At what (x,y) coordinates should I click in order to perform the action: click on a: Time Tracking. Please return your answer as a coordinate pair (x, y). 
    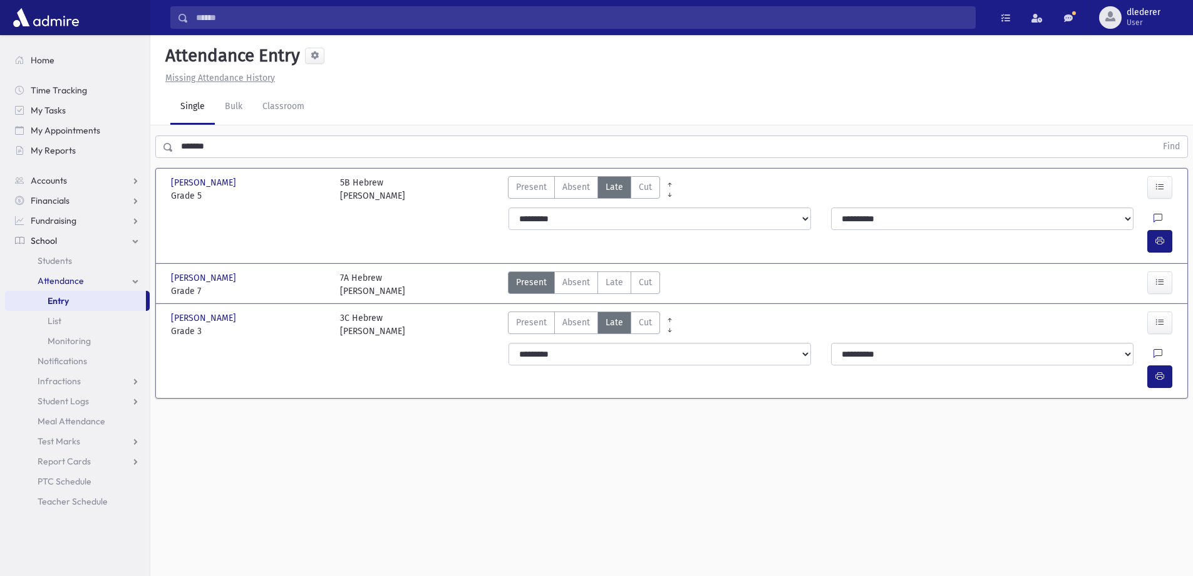
    Looking at the image, I should click on (77, 90).